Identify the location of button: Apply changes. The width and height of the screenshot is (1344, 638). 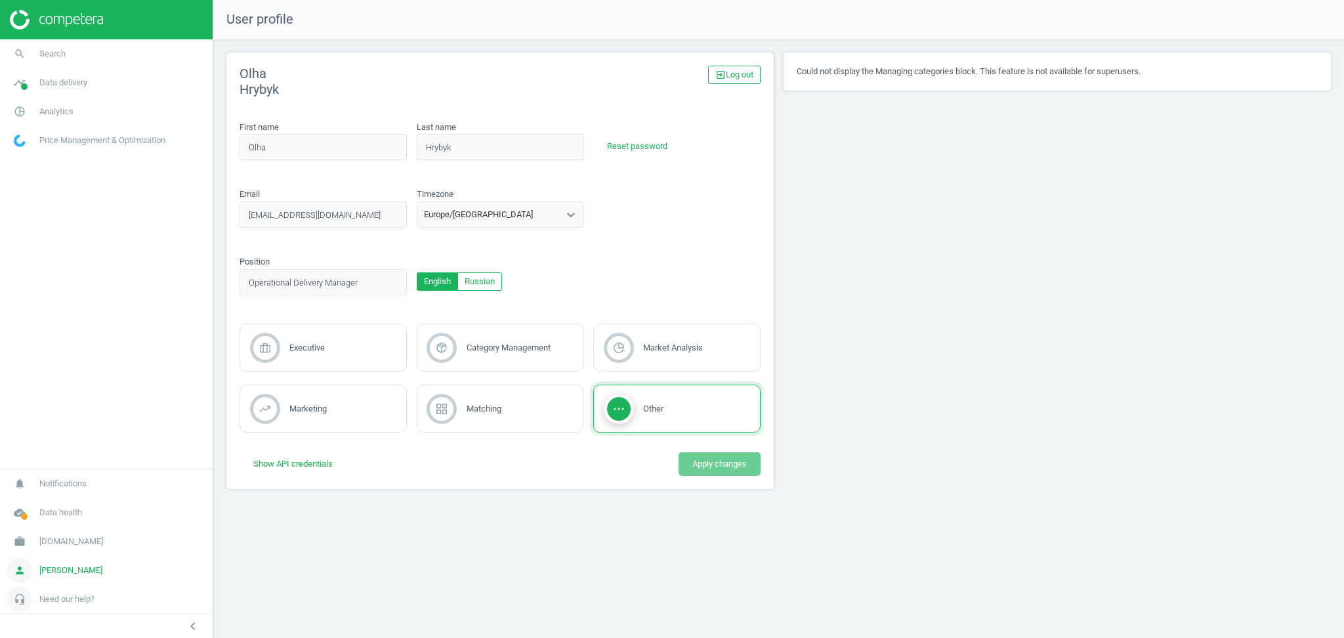
(719, 464).